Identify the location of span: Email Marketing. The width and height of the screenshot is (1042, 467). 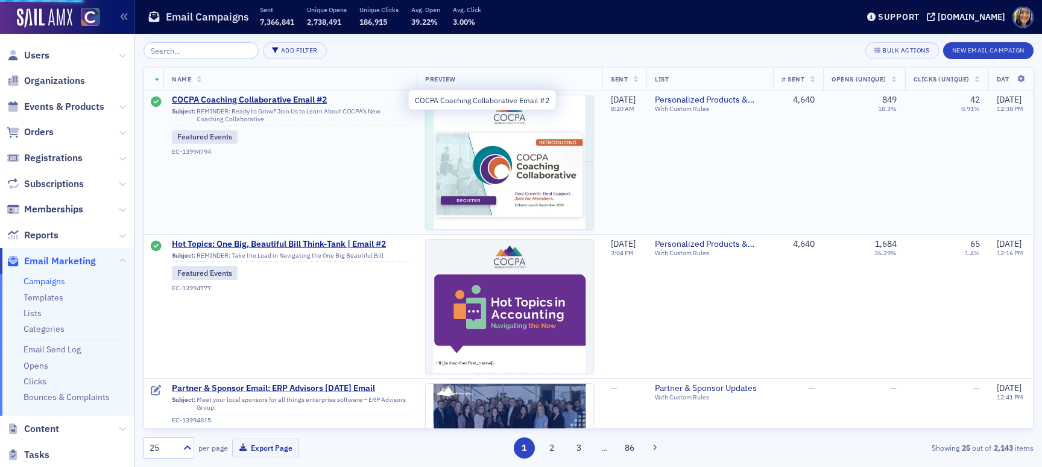
(60, 261).